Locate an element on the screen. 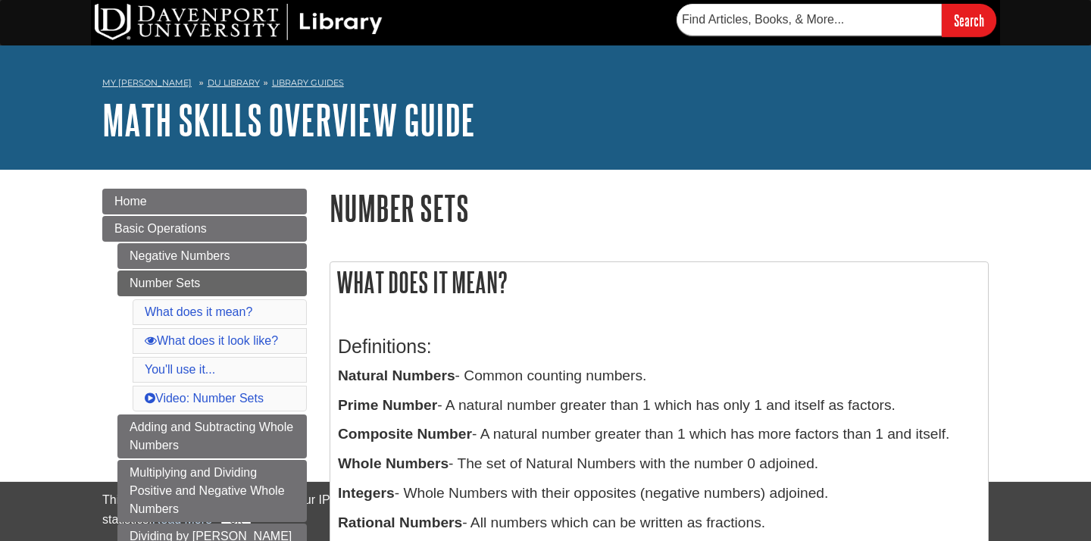  span: Basic Operations is located at coordinates (161, 228).